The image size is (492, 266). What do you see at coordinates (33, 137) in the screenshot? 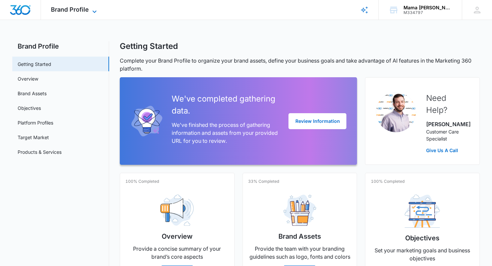
I see `a: Target Market` at bounding box center [33, 137].